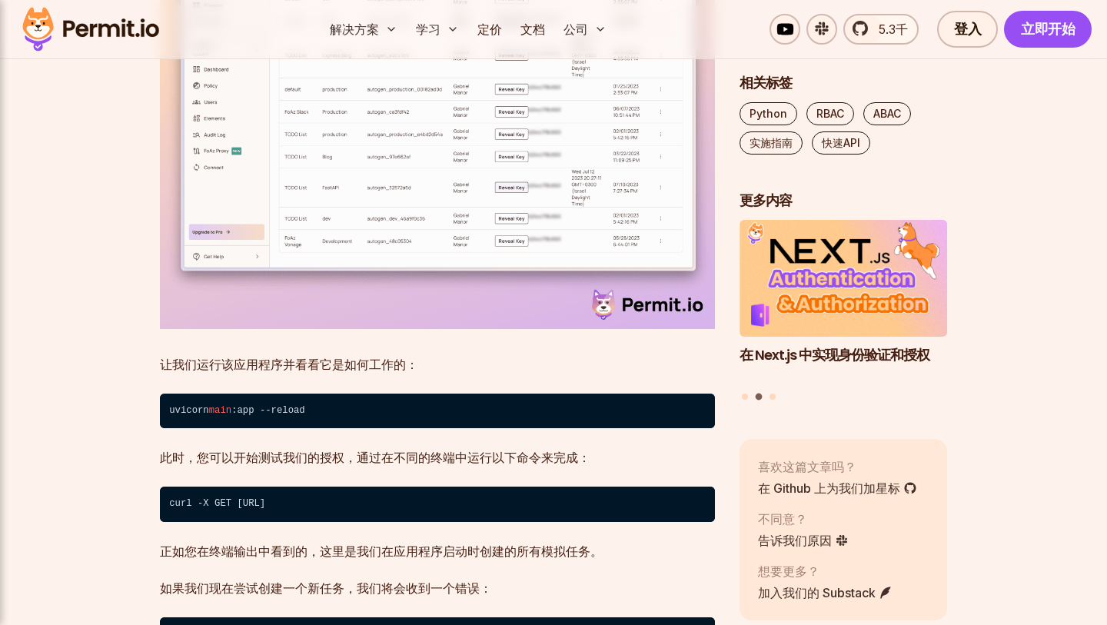 This screenshot has width=1107, height=625. What do you see at coordinates (289, 364) in the screenshot?
I see `font: 让我们运行该应用程序并看看它是如何工作的：` at bounding box center [289, 364].